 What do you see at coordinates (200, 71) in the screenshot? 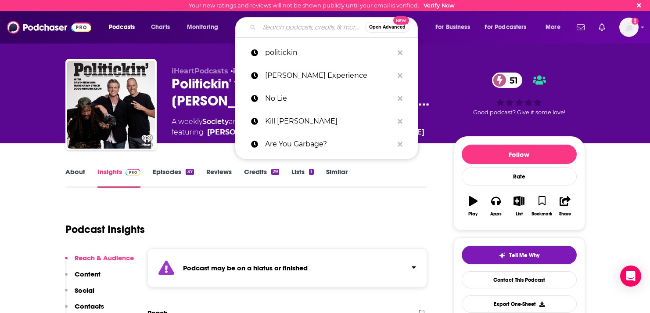
I see `span: iHeartPodcasts` at bounding box center [200, 71].